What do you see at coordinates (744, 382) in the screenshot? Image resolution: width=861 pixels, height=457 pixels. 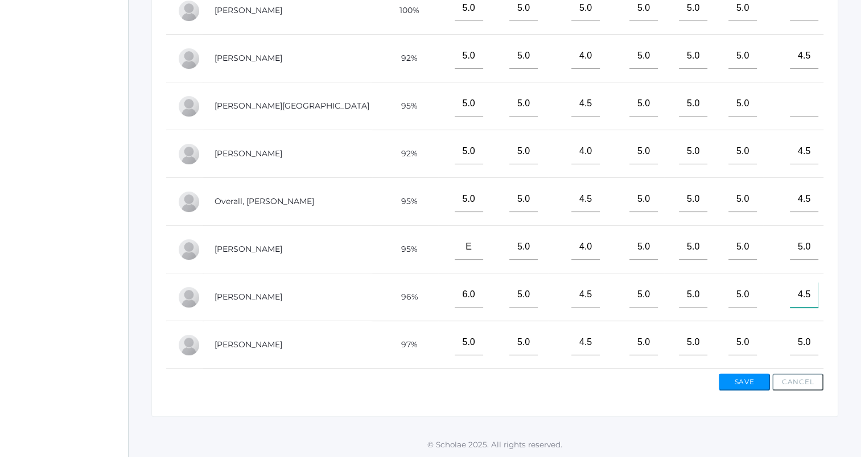 I see `button: Save` at bounding box center [744, 382].